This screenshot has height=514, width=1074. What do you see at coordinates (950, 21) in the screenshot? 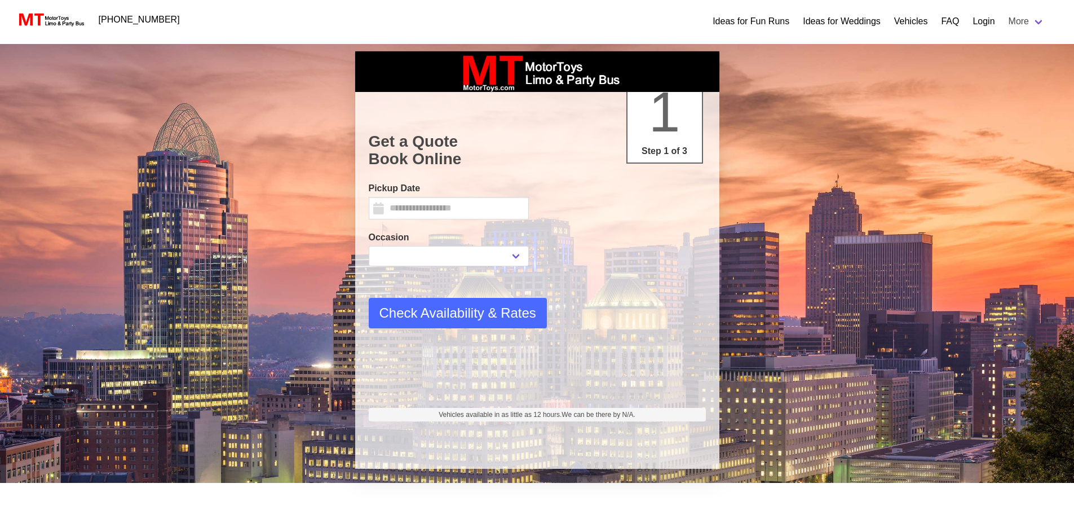
I see `a: FAQ` at bounding box center [950, 21].